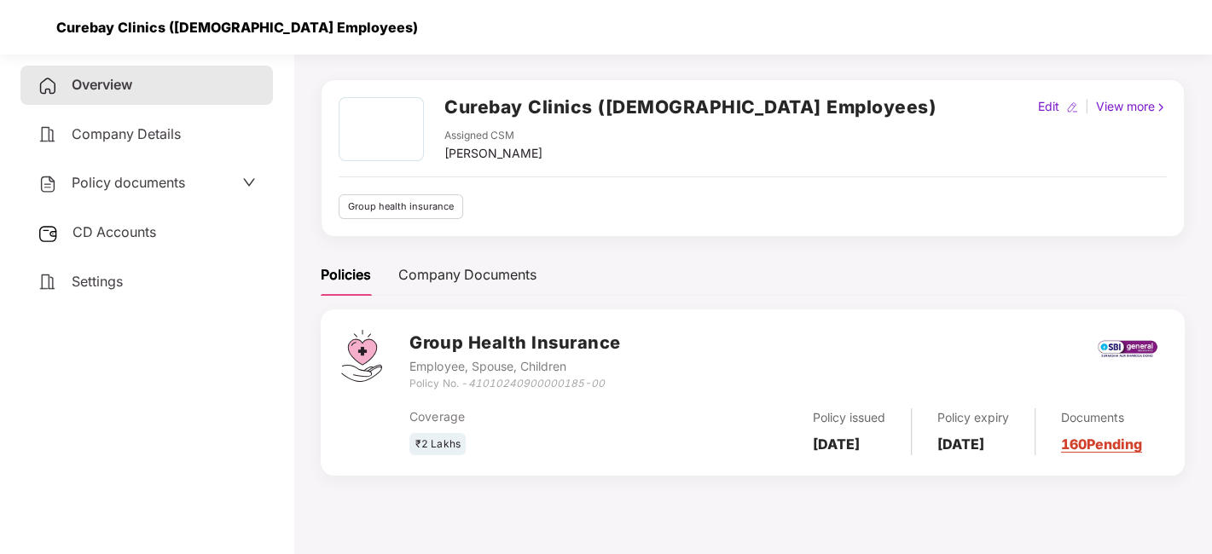 The height and width of the screenshot is (554, 1212). I want to click on span: Settings, so click(97, 281).